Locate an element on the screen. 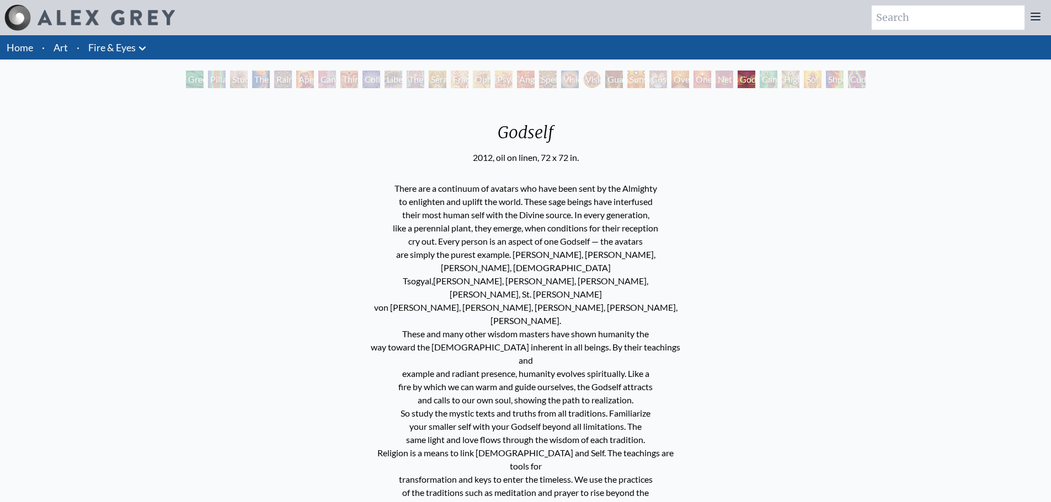  div: Vision Crystal Tondo is located at coordinates (592, 79).